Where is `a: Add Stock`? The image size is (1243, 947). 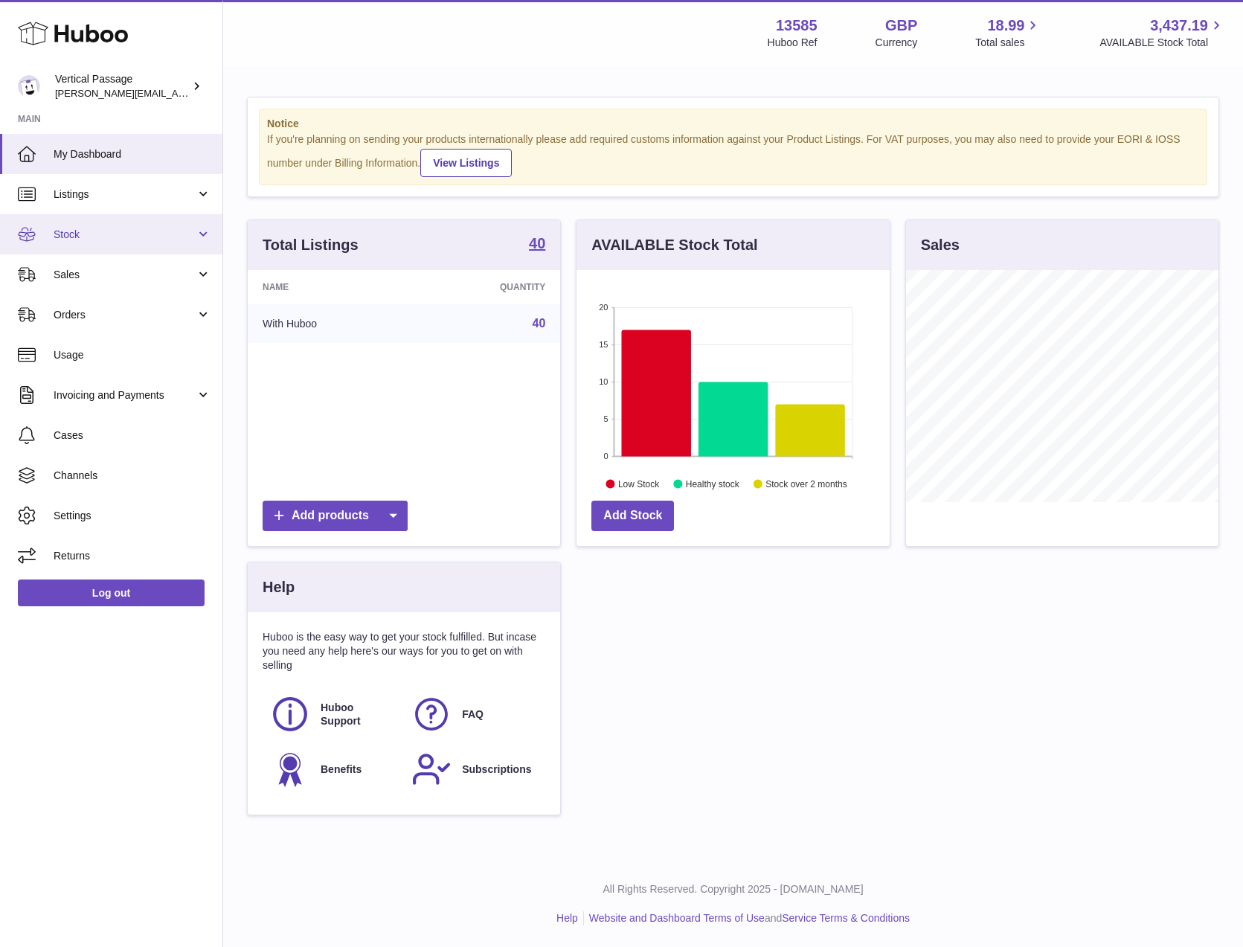
a: Add Stock is located at coordinates (632, 515).